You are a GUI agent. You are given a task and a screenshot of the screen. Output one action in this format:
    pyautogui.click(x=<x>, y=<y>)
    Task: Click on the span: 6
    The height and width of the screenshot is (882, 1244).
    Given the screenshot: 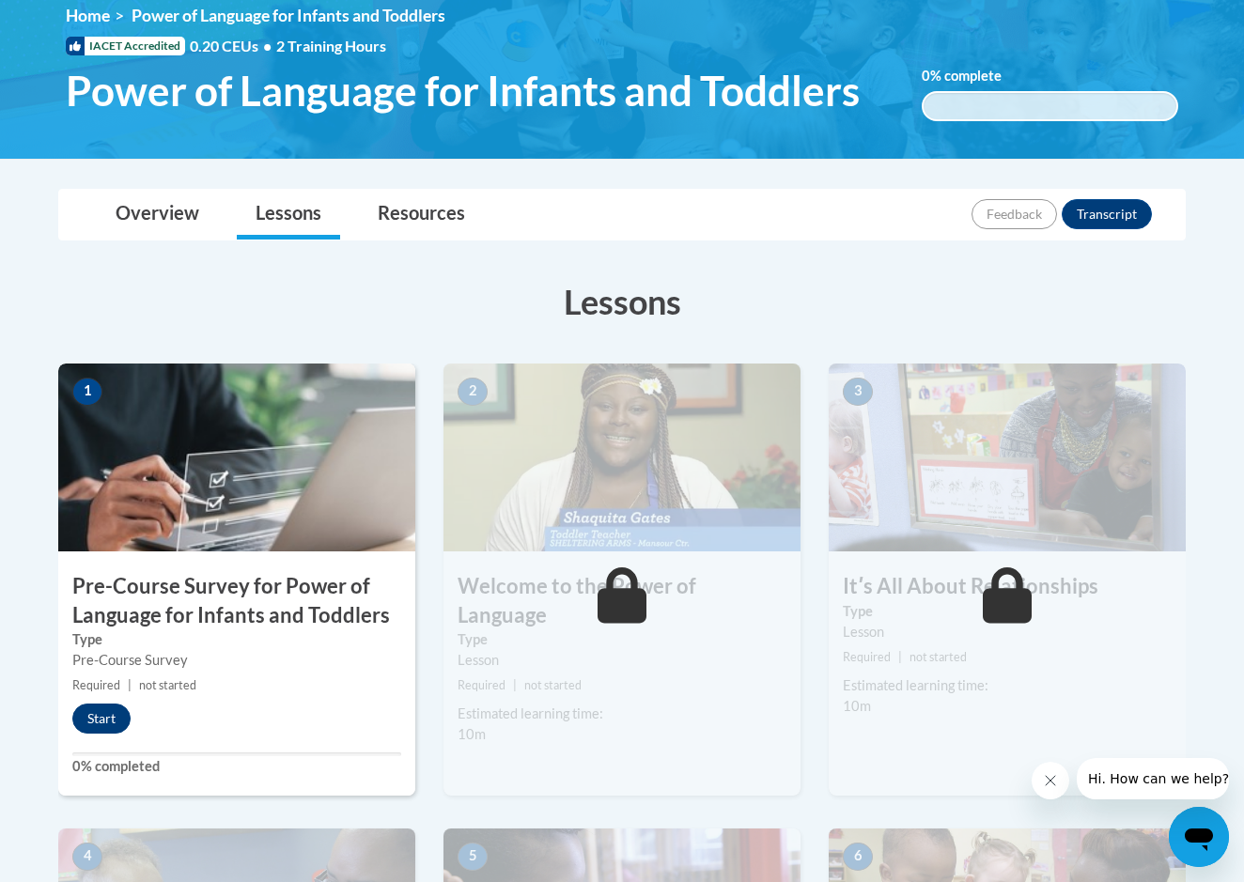 What is the action you would take?
    pyautogui.click(x=858, y=857)
    